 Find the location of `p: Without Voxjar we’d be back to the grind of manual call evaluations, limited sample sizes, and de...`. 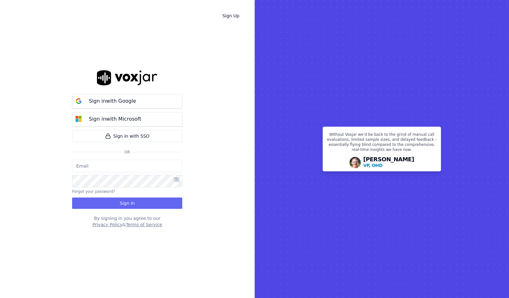

p: Without Voxjar we’d be back to the grind of manual call evaluations, limited sample sizes, and de... is located at coordinates (382, 143).